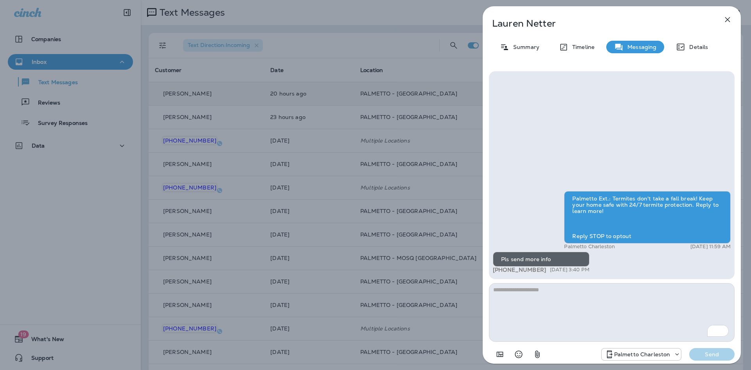  I want to click on button: Select an emoji, so click(519, 354).